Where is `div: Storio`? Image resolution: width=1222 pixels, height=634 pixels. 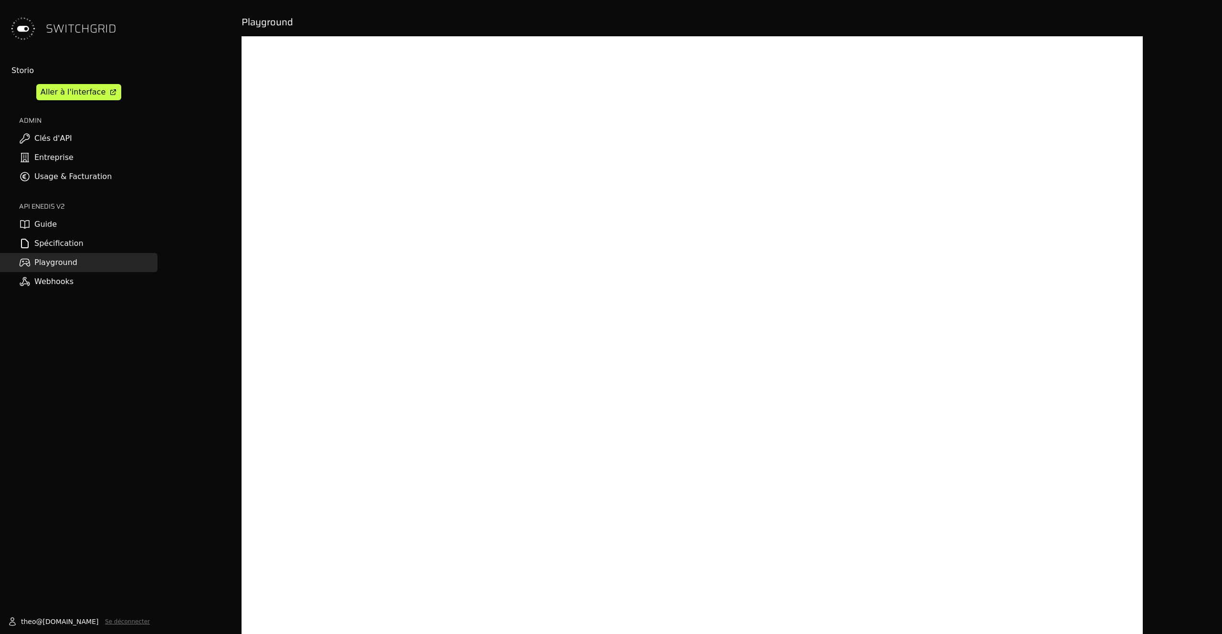 div: Storio is located at coordinates (84, 71).